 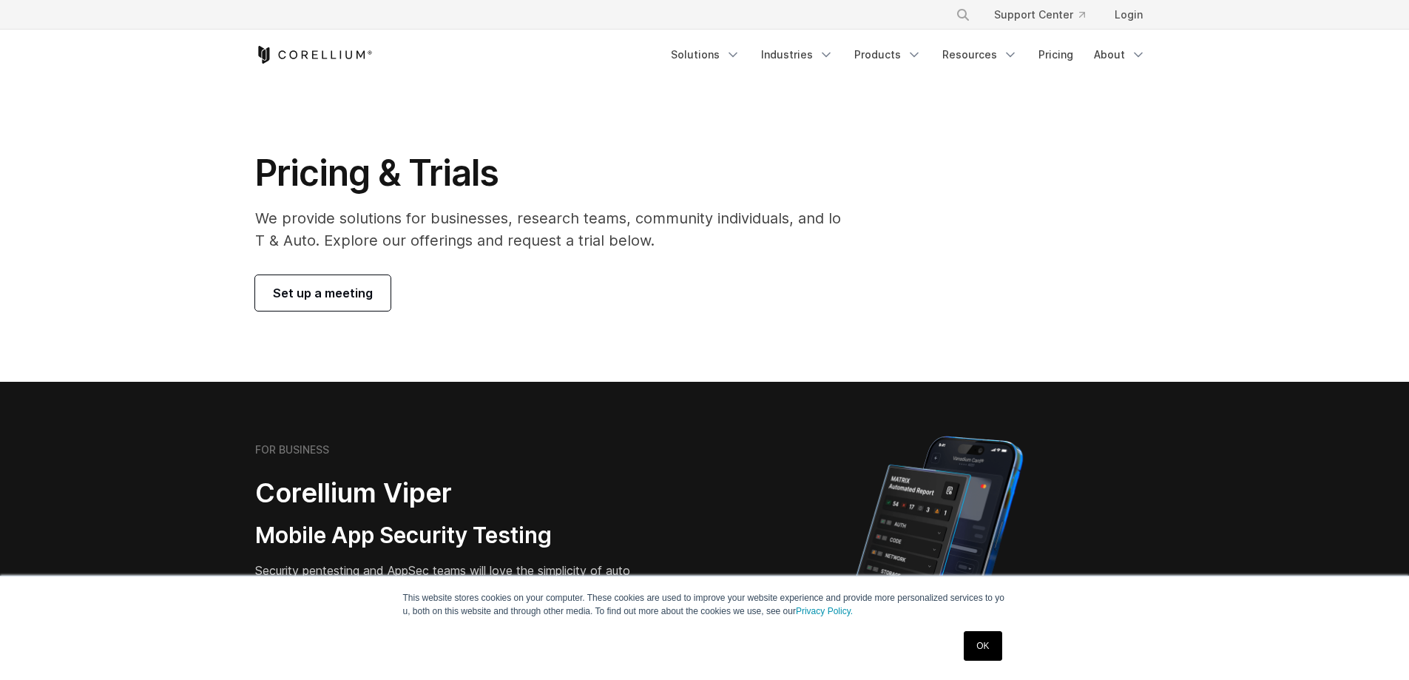 What do you see at coordinates (824, 611) in the screenshot?
I see `a: Privacy Policy.` at bounding box center [824, 611].